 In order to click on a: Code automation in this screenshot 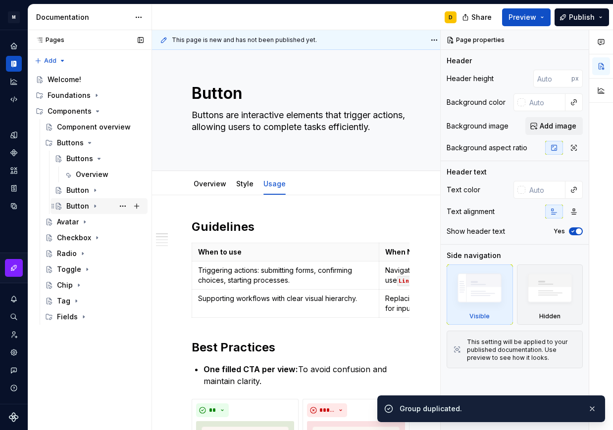, I will do `click(14, 99)`.